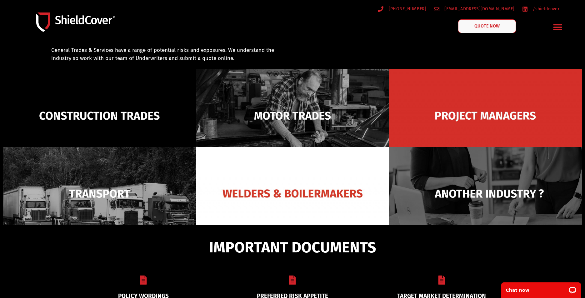 The image size is (585, 298). I want to click on p: General Trades & Services have a range of potential risks and exposures. We understand the indust..., so click(168, 54).